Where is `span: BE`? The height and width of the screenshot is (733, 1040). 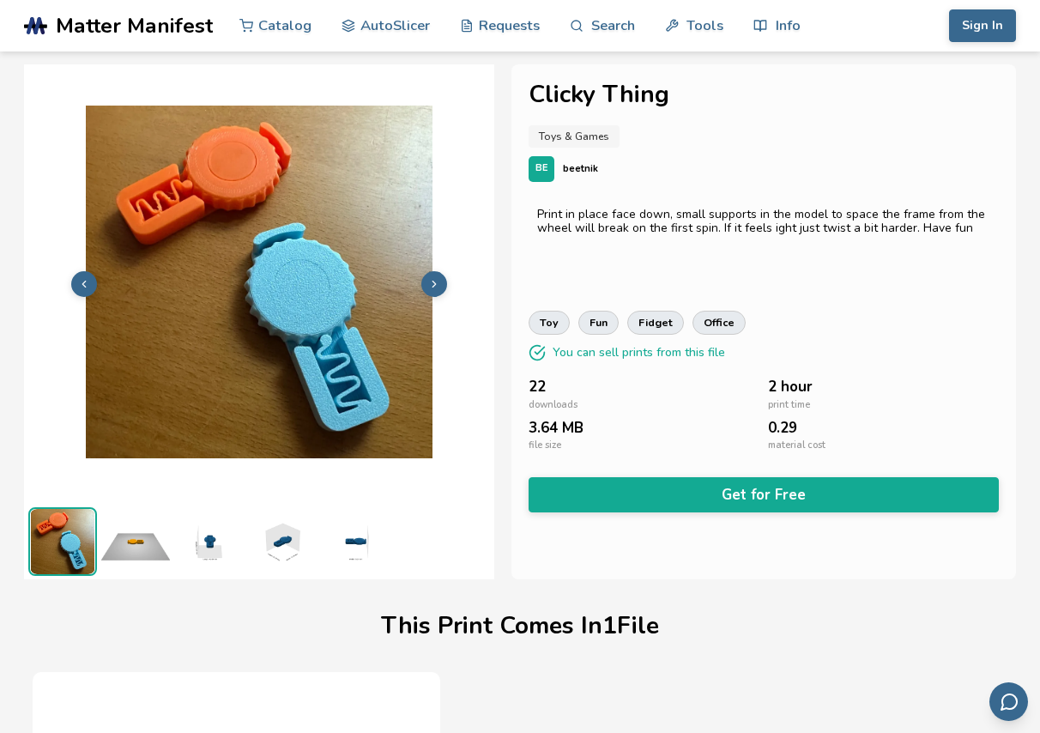 span: BE is located at coordinates (542, 168).